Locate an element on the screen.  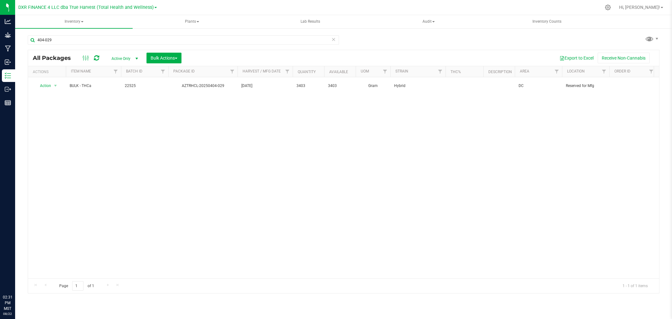
button: Receive Non-Cannabis is located at coordinates (624, 58).